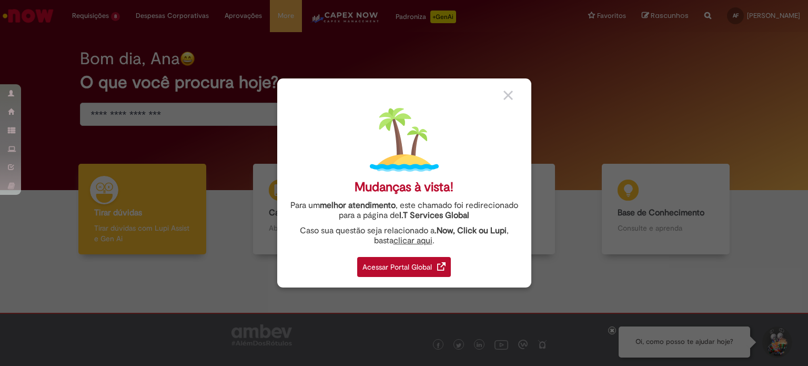  Describe the element at coordinates (404, 264) in the screenshot. I see `a: Acessar Portal Global` at that location.